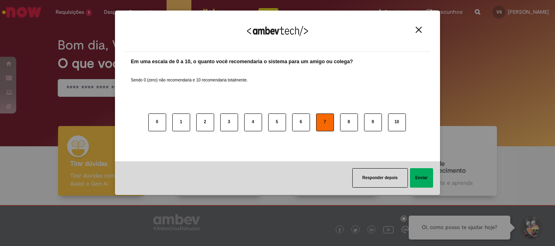 This screenshot has width=555, height=246. Describe the element at coordinates (157, 123) in the screenshot. I see `button: 0` at that location.